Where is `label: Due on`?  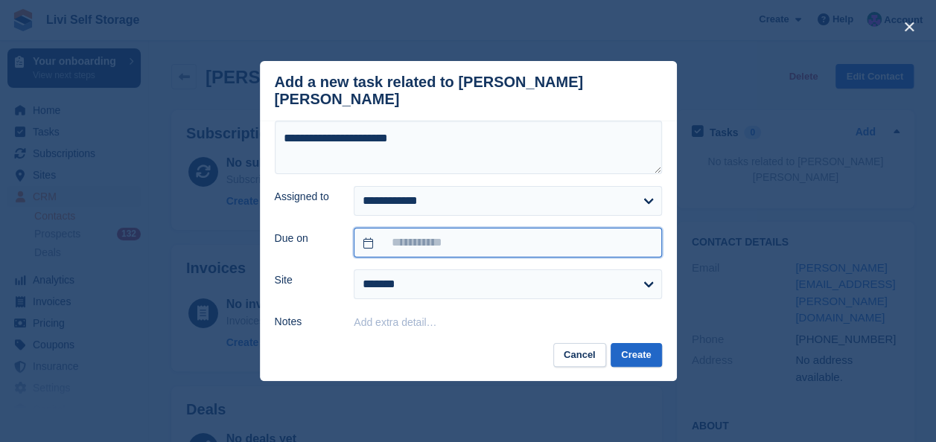 label: Due on is located at coordinates (305, 238).